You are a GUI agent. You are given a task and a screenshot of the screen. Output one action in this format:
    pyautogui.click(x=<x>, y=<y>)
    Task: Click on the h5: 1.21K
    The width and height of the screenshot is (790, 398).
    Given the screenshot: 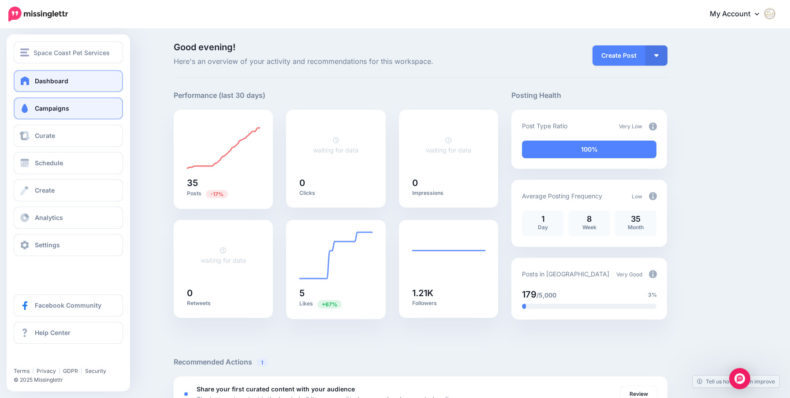 What is the action you would take?
    pyautogui.click(x=449, y=293)
    